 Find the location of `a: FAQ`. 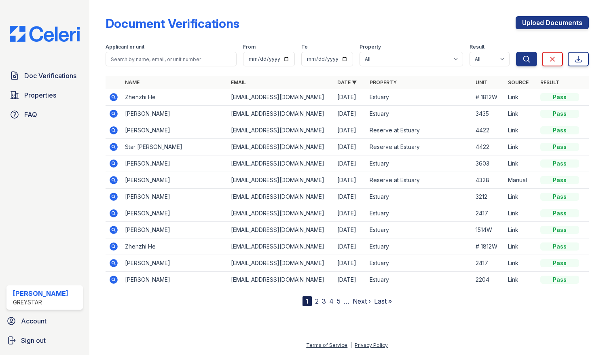

a: FAQ is located at coordinates (45, 114).